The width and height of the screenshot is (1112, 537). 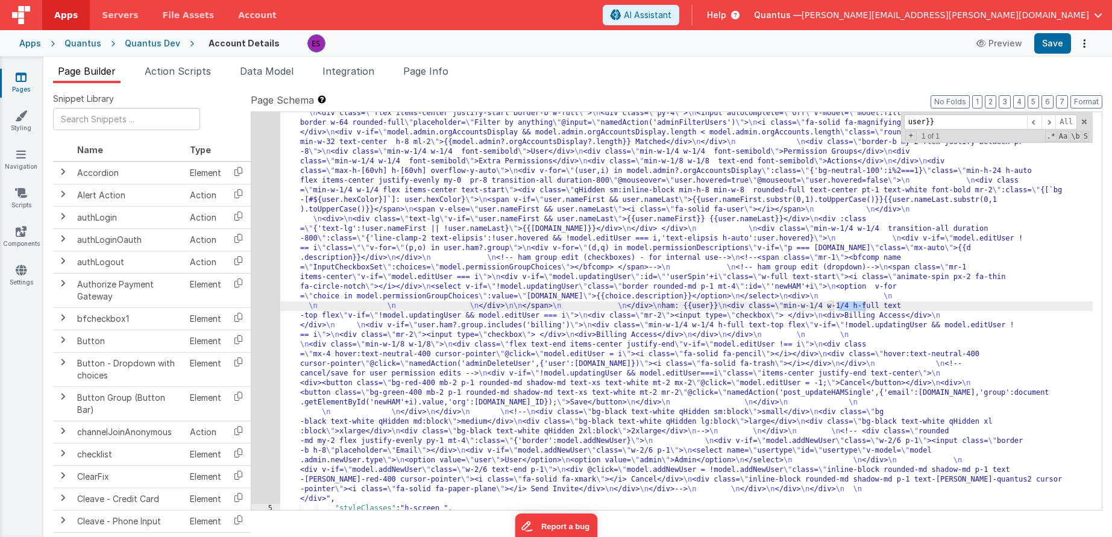 I want to click on div: Quantus Dev, so click(x=153, y=43).